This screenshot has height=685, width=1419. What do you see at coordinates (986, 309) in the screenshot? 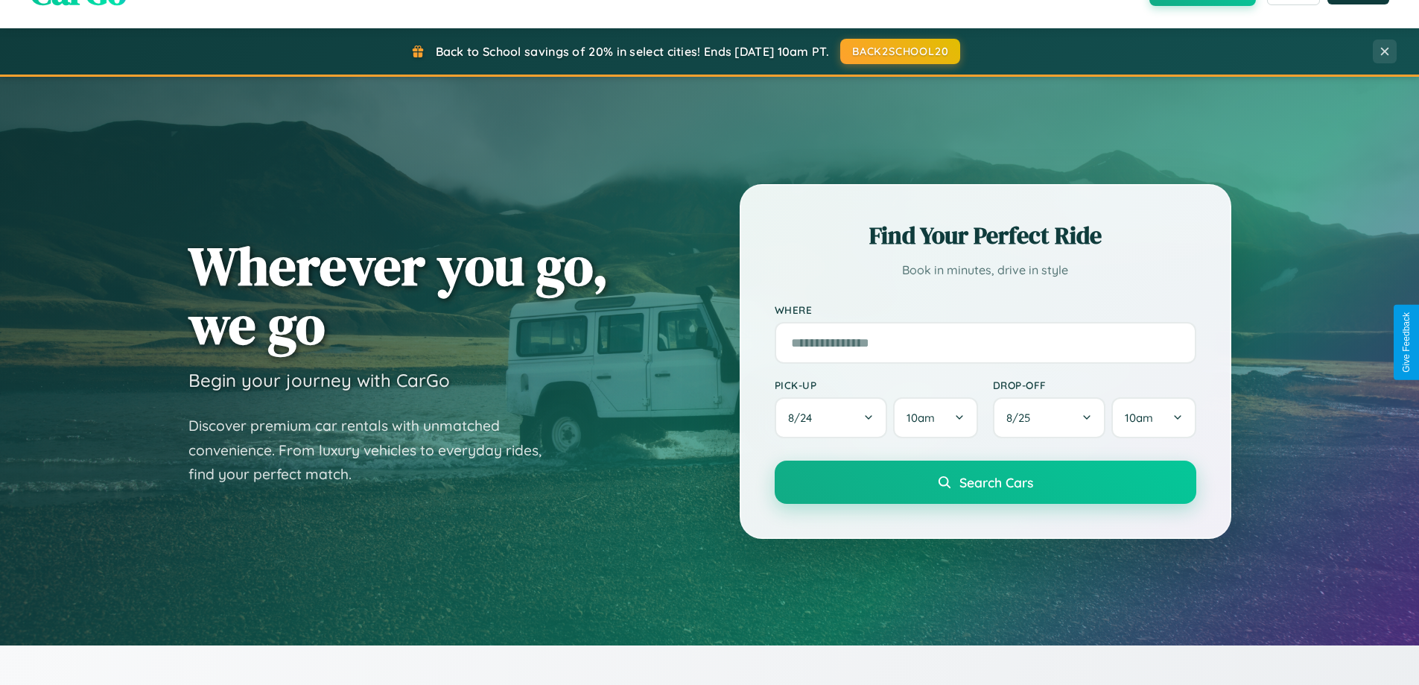
I see `label: Where` at bounding box center [986, 309].